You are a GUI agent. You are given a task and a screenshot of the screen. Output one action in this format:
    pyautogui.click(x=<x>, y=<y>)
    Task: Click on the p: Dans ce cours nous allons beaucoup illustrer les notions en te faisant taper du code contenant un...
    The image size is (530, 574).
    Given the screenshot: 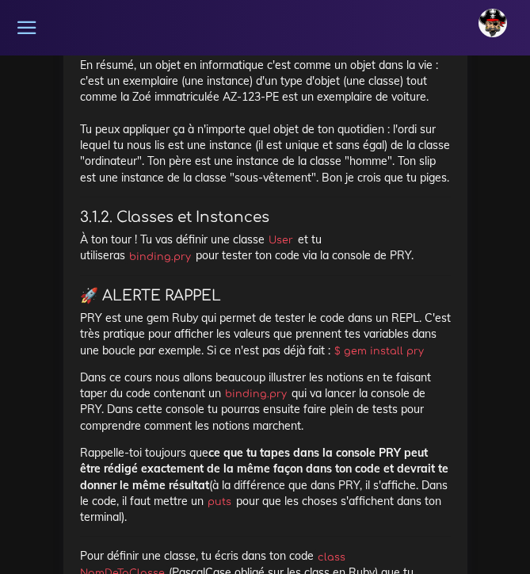 What is the action you would take?
    pyautogui.click(x=266, y=401)
    